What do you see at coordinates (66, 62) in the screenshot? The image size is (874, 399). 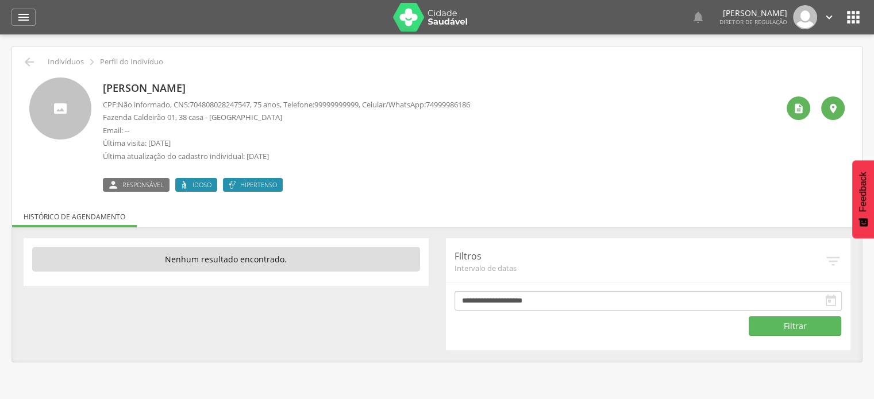 I see `p: Indivíduos` at bounding box center [66, 62].